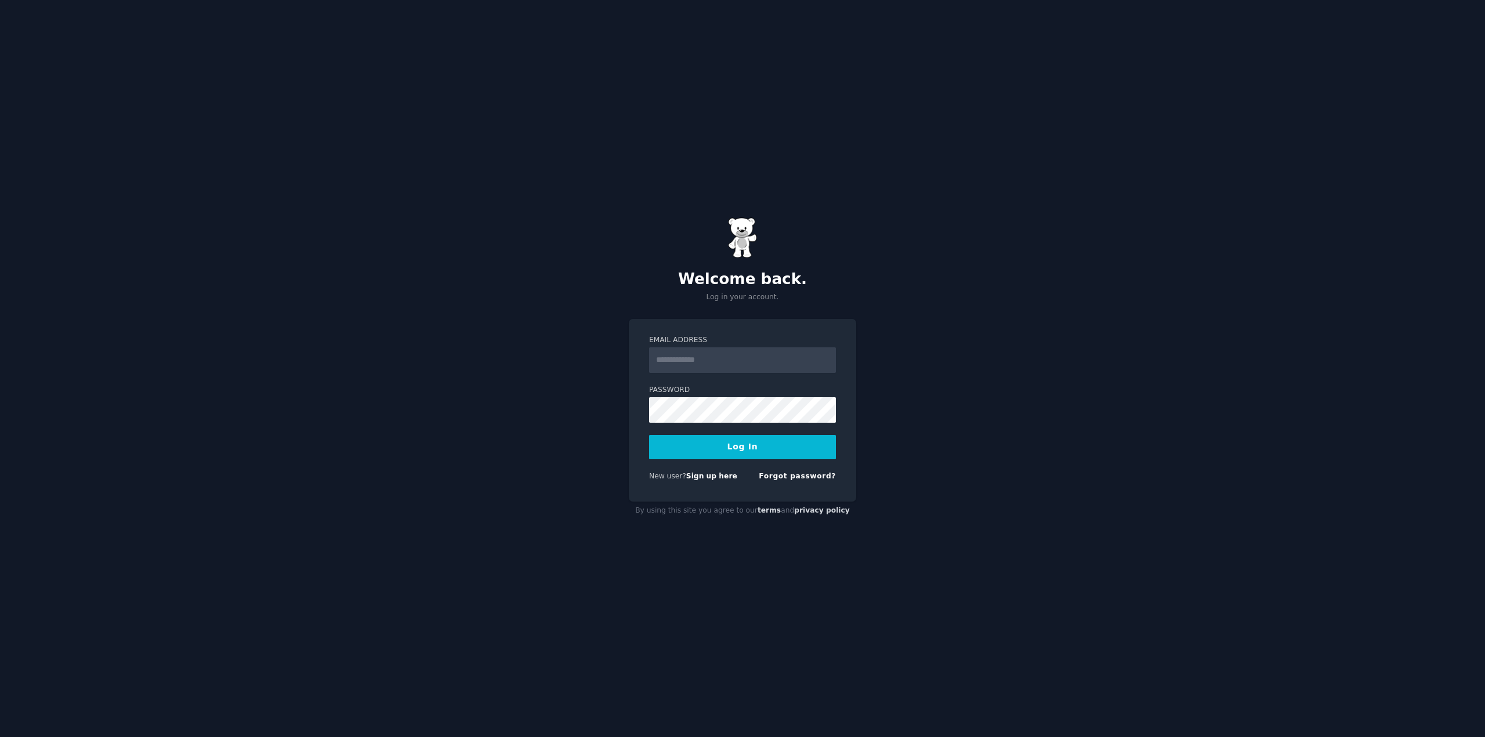 Image resolution: width=1485 pixels, height=737 pixels. What do you see at coordinates (743, 298) in the screenshot?
I see `p: Log in your account.` at bounding box center [743, 298].